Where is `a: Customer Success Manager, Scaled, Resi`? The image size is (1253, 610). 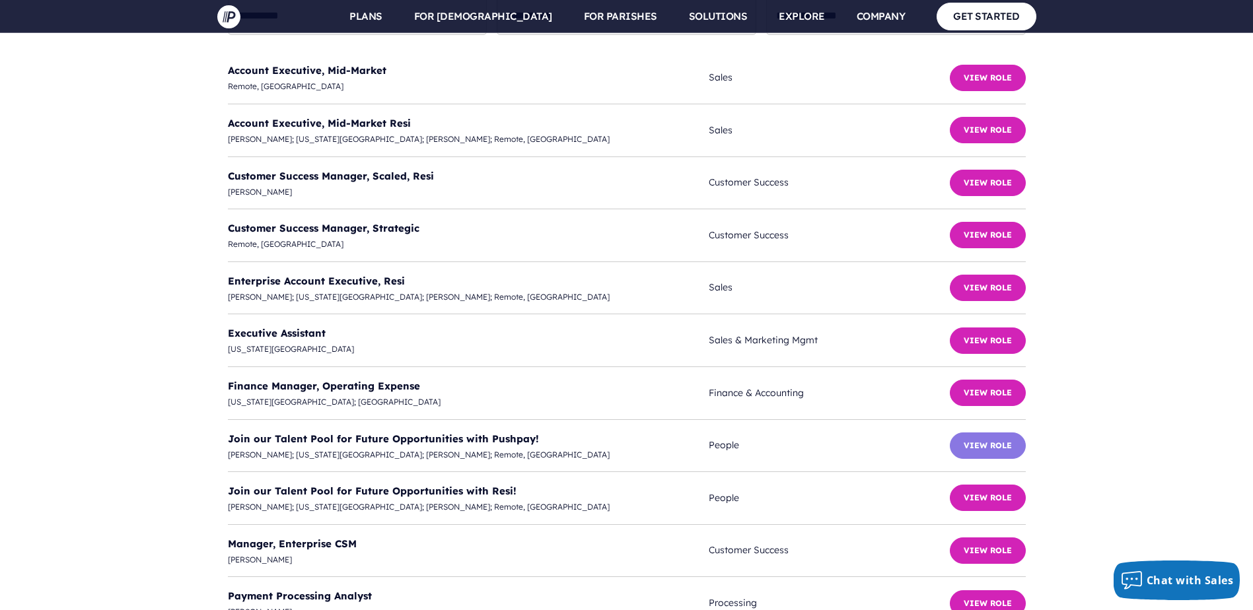
a: Customer Success Manager, Scaled, Resi is located at coordinates (331, 176).